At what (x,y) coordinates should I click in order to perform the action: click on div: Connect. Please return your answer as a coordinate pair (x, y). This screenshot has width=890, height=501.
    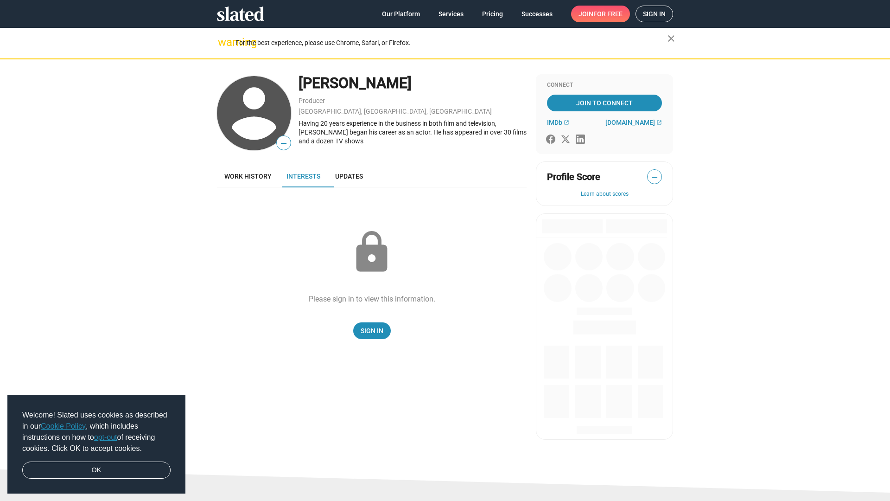
    Looking at the image, I should click on (604, 85).